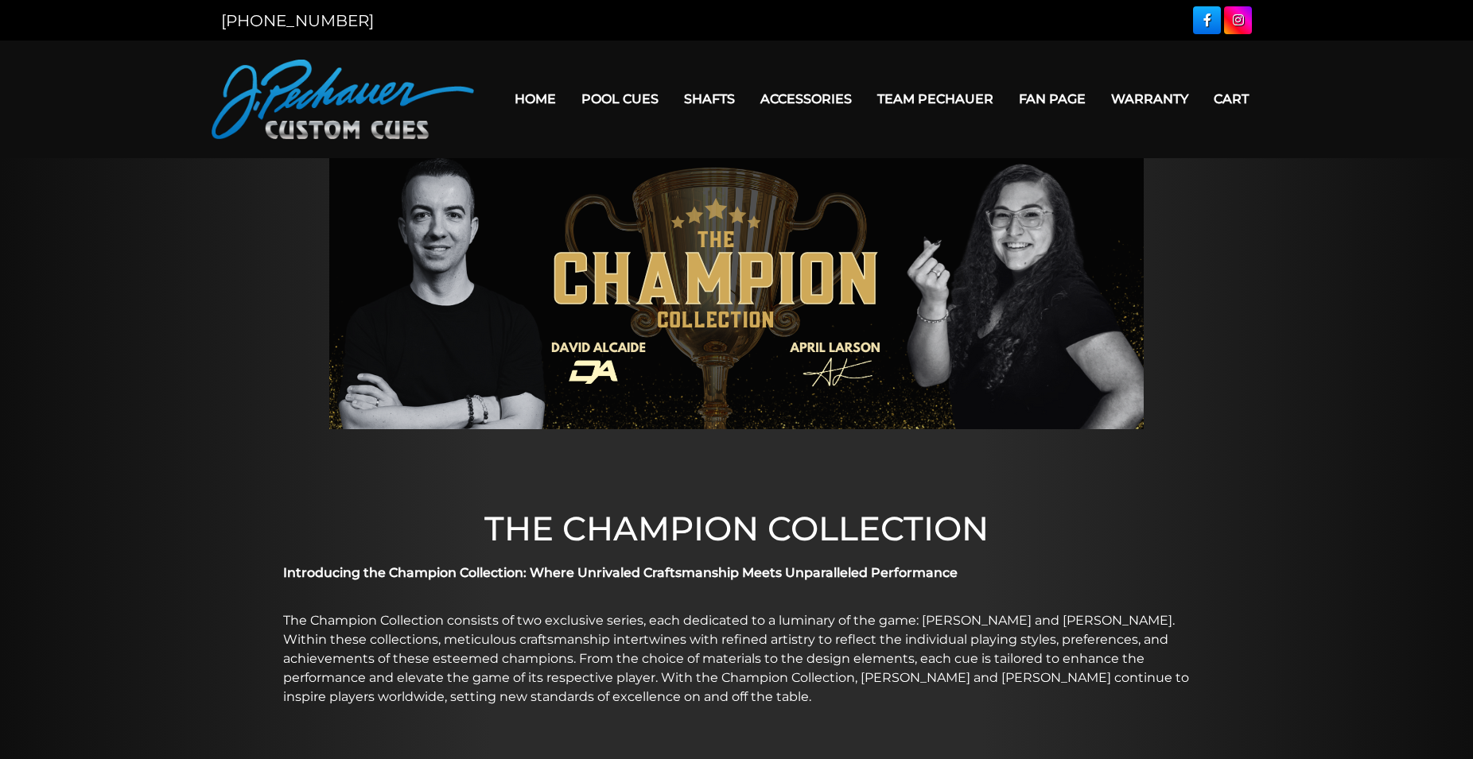 This screenshot has width=1473, height=759. Describe the element at coordinates (1149, 99) in the screenshot. I see `a: Warranty` at that location.